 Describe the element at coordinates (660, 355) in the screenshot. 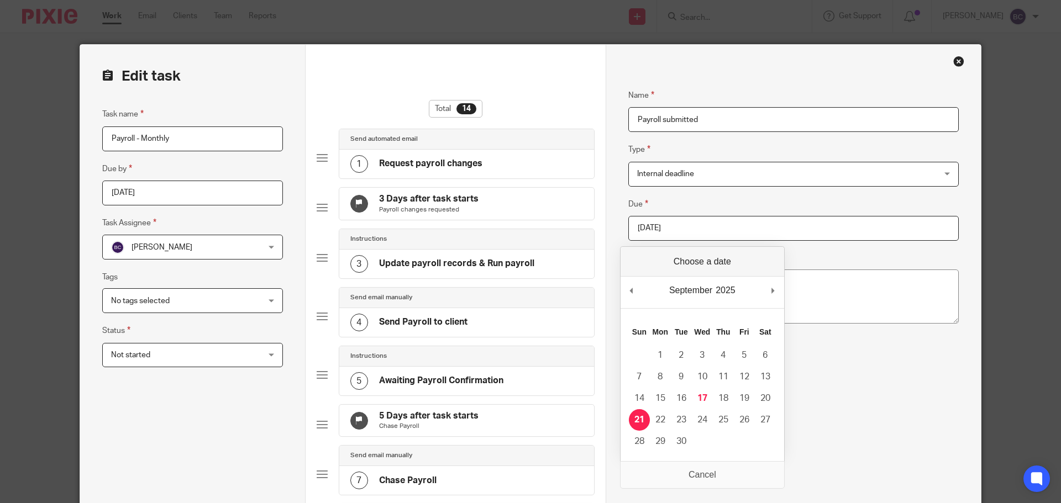

I see `button: 1` at that location.